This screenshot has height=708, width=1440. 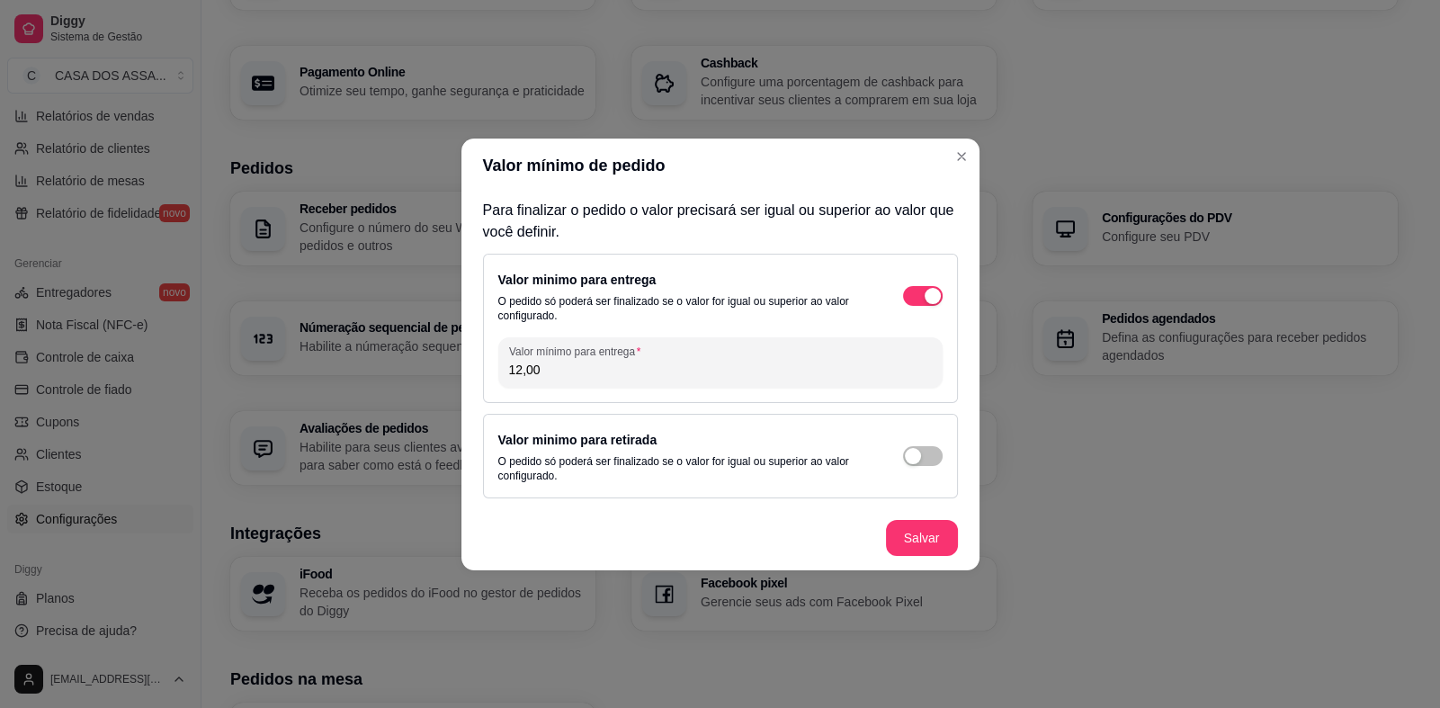 I want to click on button: Close, so click(x=961, y=156).